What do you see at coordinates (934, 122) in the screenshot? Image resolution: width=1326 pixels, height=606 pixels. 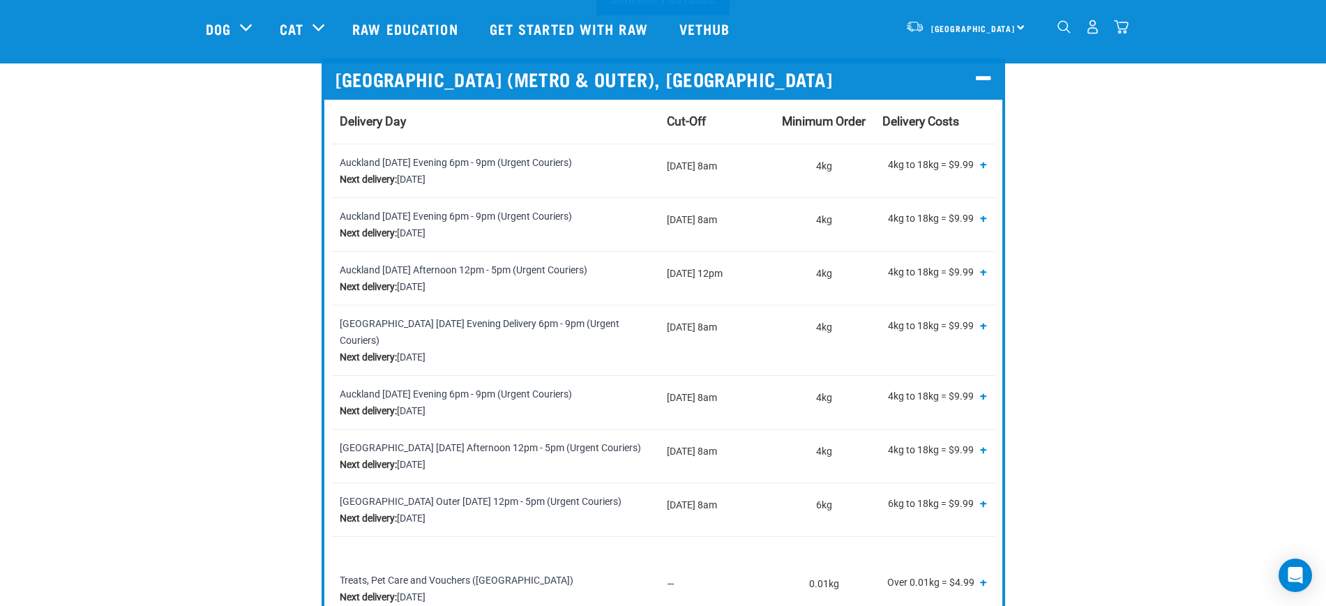 I see `th: Delivery Costs` at bounding box center [934, 122].